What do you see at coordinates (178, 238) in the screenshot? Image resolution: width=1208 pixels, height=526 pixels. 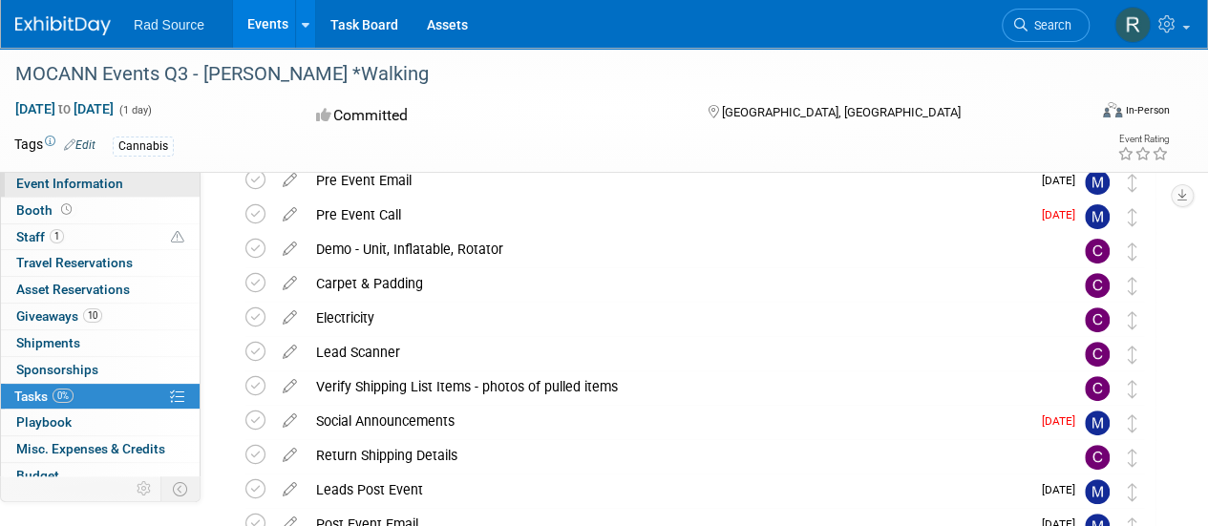 I see `span: Potential Scheduling Conflict -- at least one attendee is tagged in another overlapping event.` at bounding box center [178, 238].